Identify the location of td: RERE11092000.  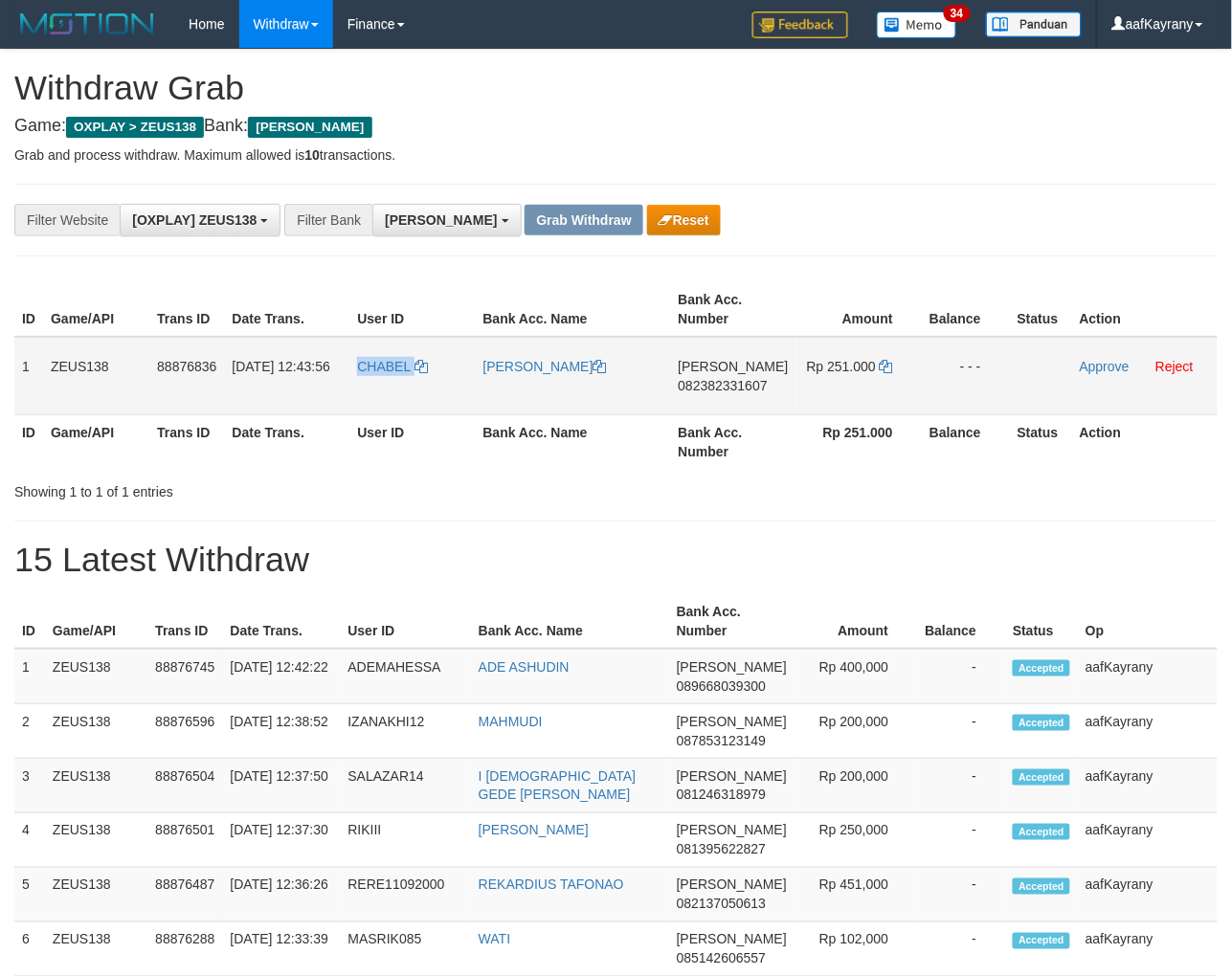
(405, 895).